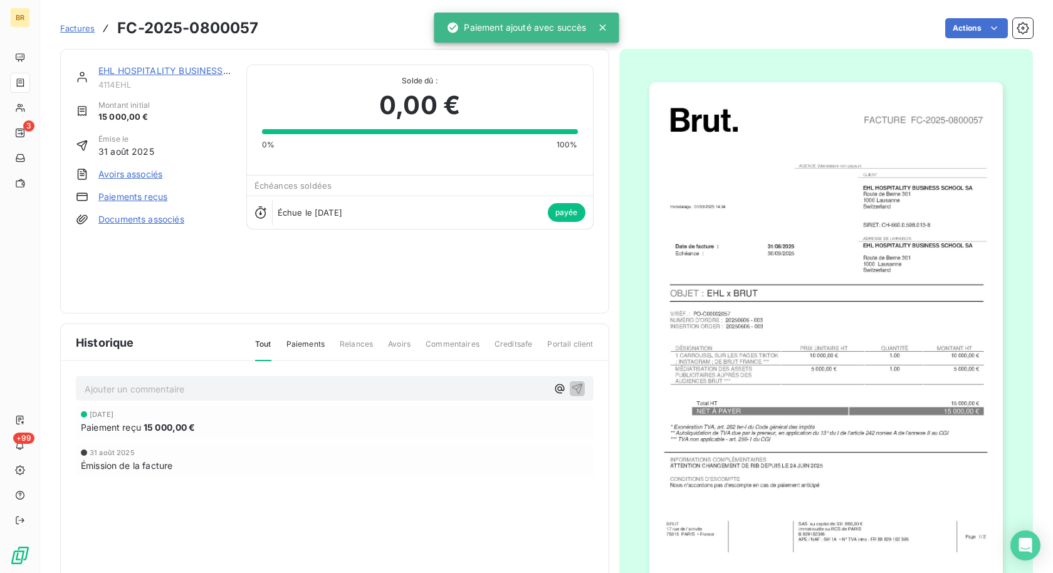  What do you see at coordinates (127, 465) in the screenshot?
I see `span: Émission de la facture` at bounding box center [127, 465].